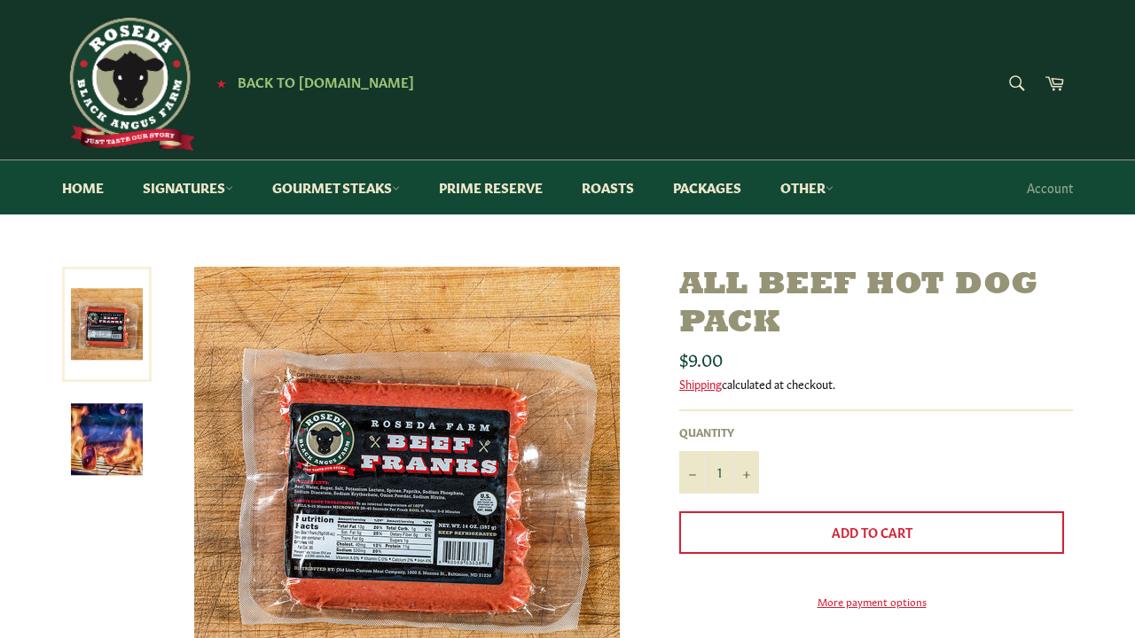  I want to click on img: Roseda Beef, so click(129, 84).